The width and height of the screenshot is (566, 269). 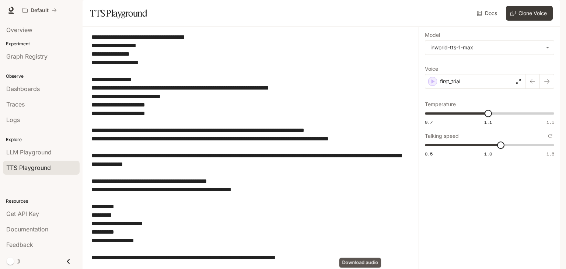 I want to click on span: 0.5, so click(x=429, y=154).